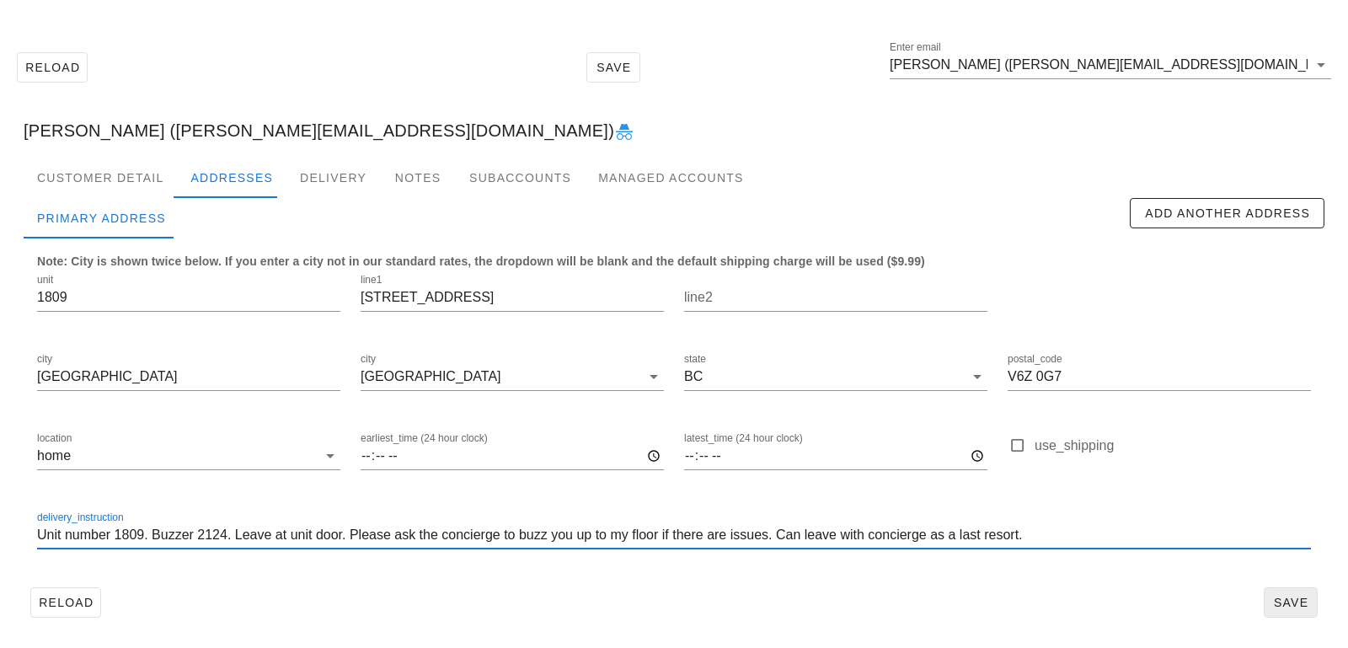  I want to click on div: Addresses, so click(232, 178).